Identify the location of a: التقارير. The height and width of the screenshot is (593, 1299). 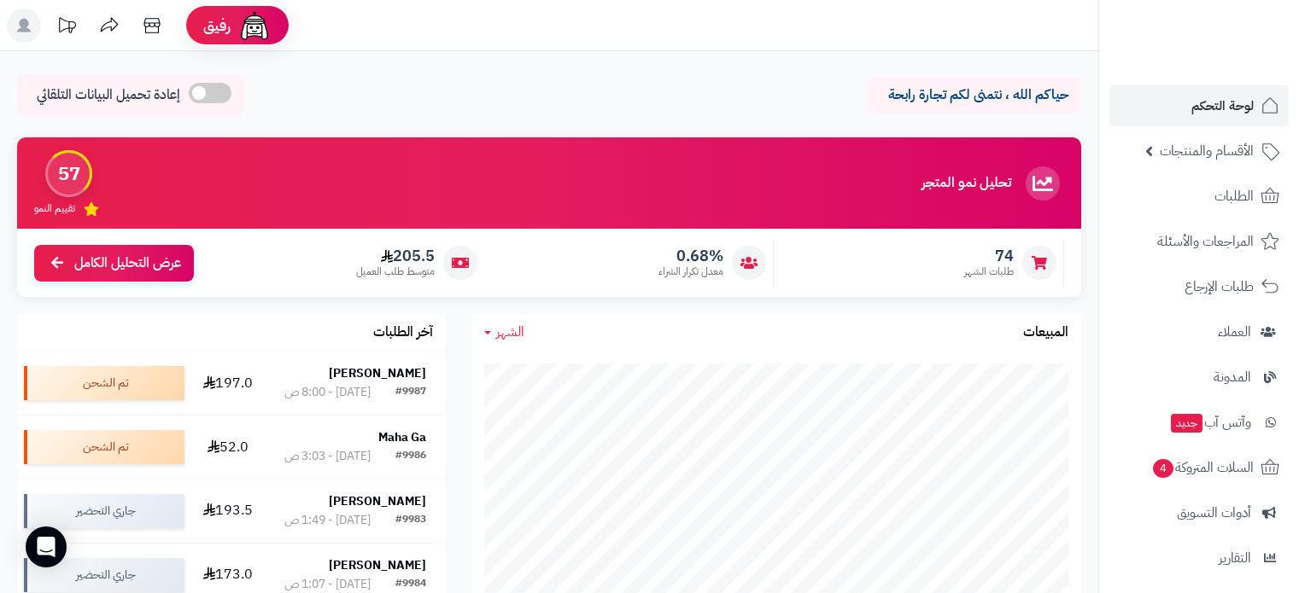
(1199, 558).